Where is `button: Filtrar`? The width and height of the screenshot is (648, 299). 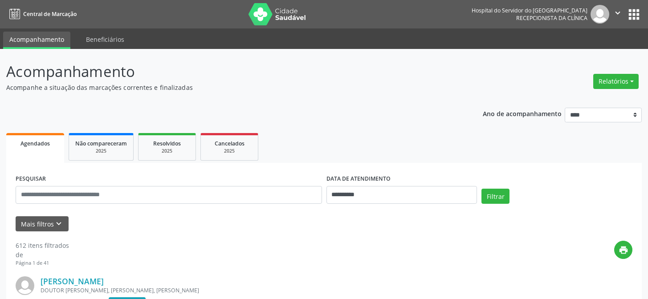 button: Filtrar is located at coordinates (495, 196).